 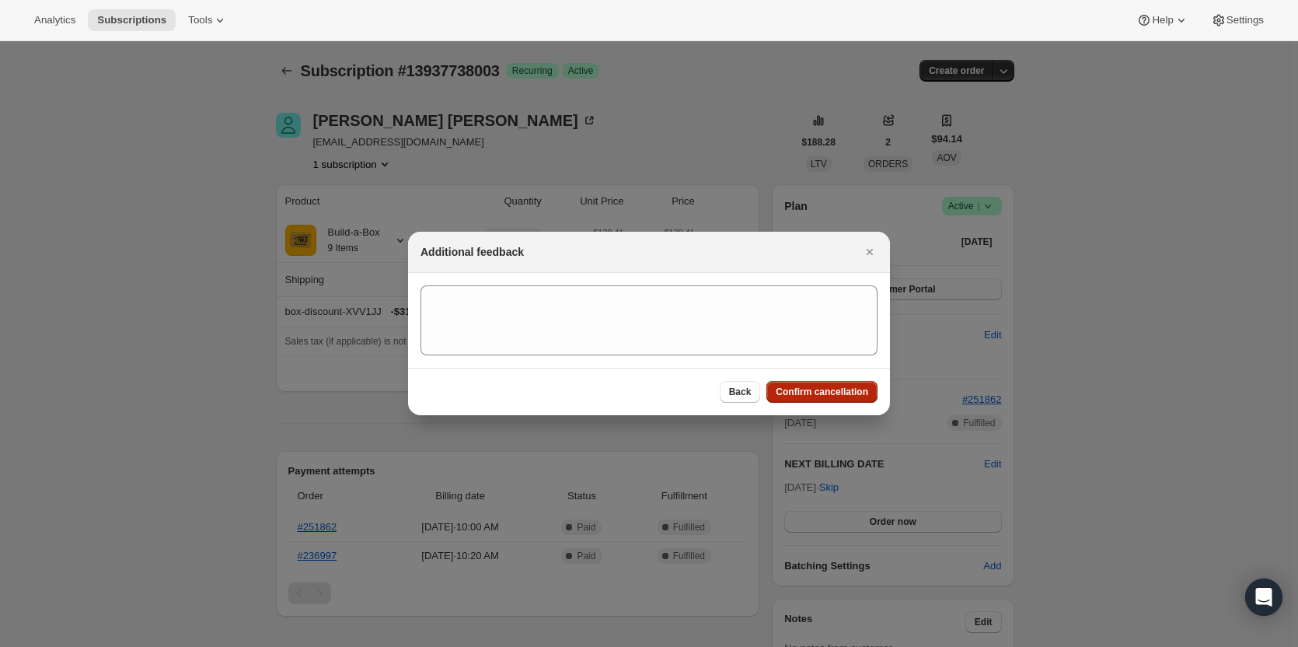 I want to click on span: Confirm cancellation, so click(x=822, y=392).